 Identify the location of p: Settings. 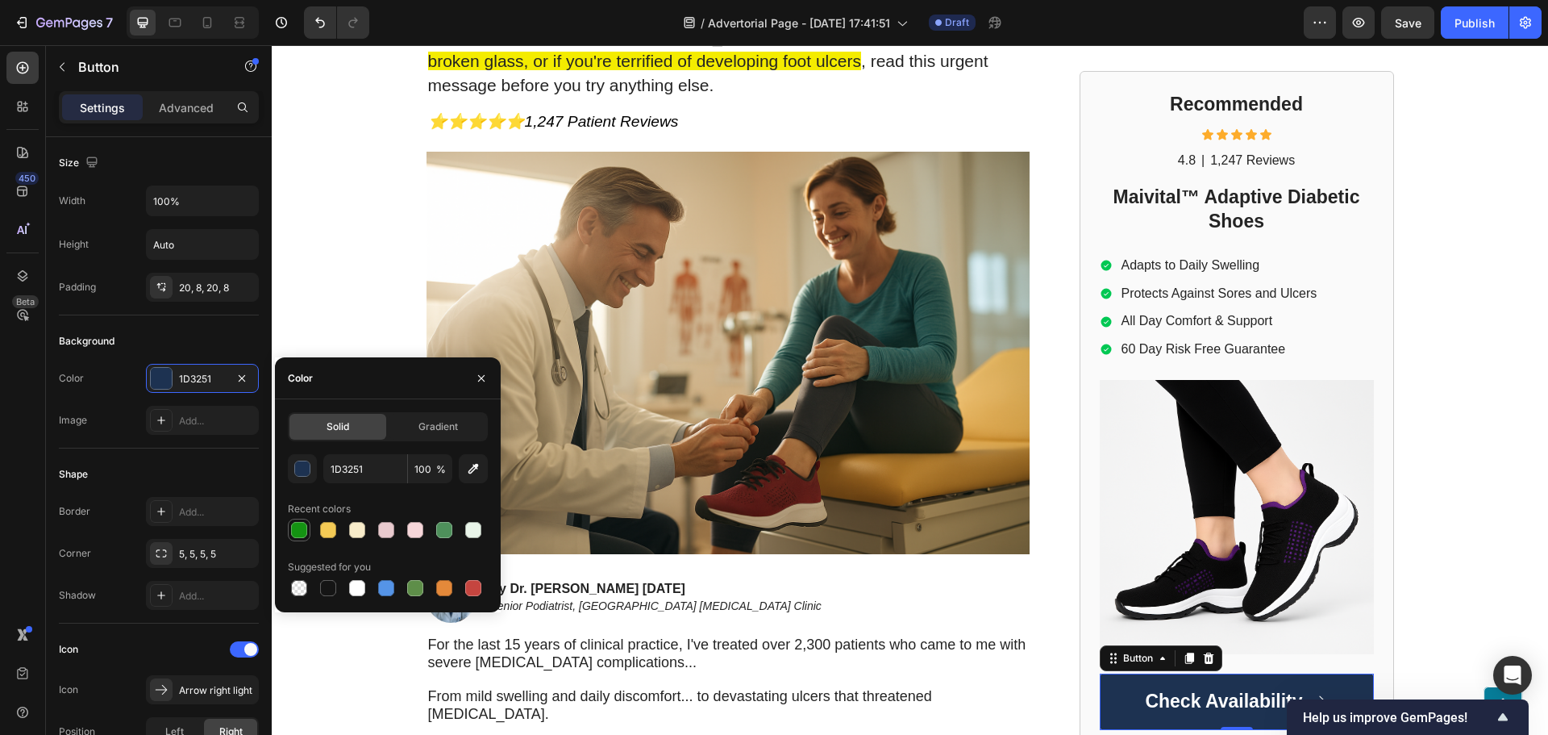
(102, 107).